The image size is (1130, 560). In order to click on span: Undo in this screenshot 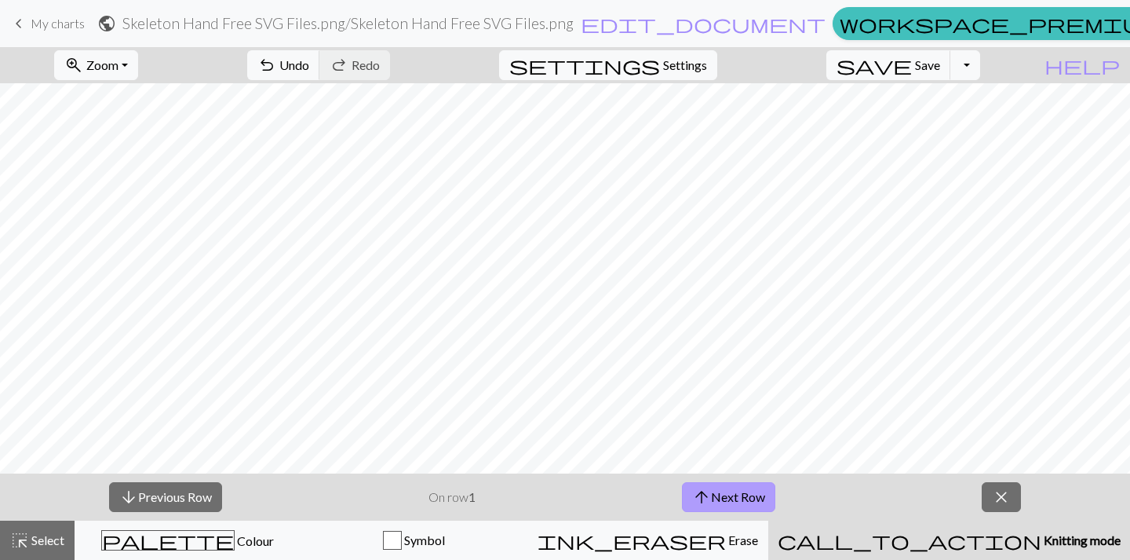, I will do `click(294, 64)`.